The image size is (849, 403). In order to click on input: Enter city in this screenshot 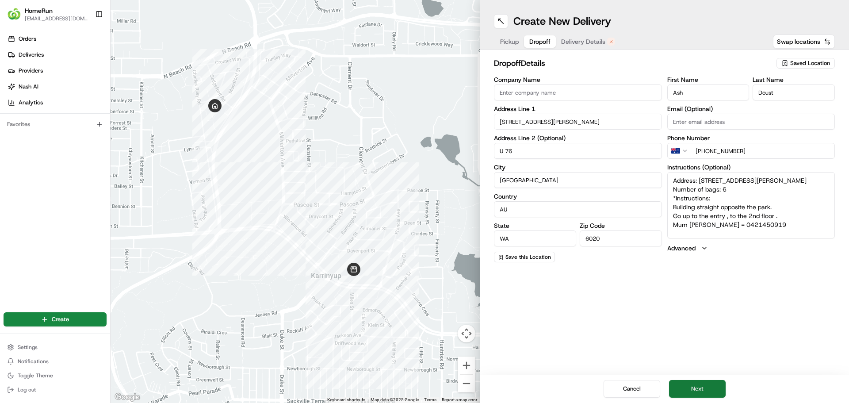, I will do `click(578, 180)`.